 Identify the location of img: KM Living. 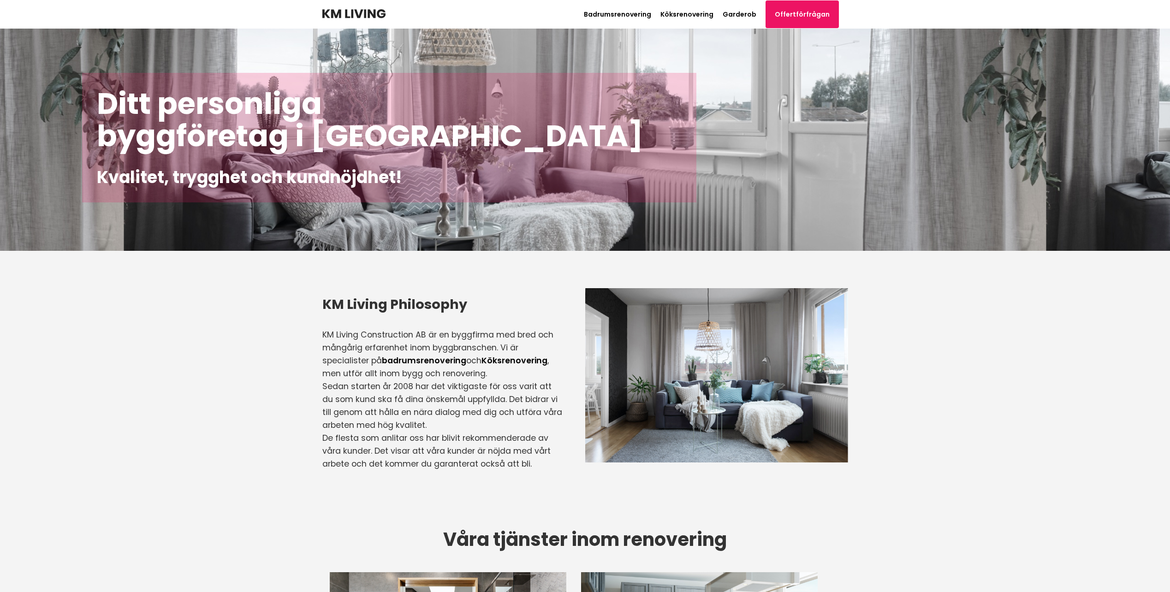
(354, 14).